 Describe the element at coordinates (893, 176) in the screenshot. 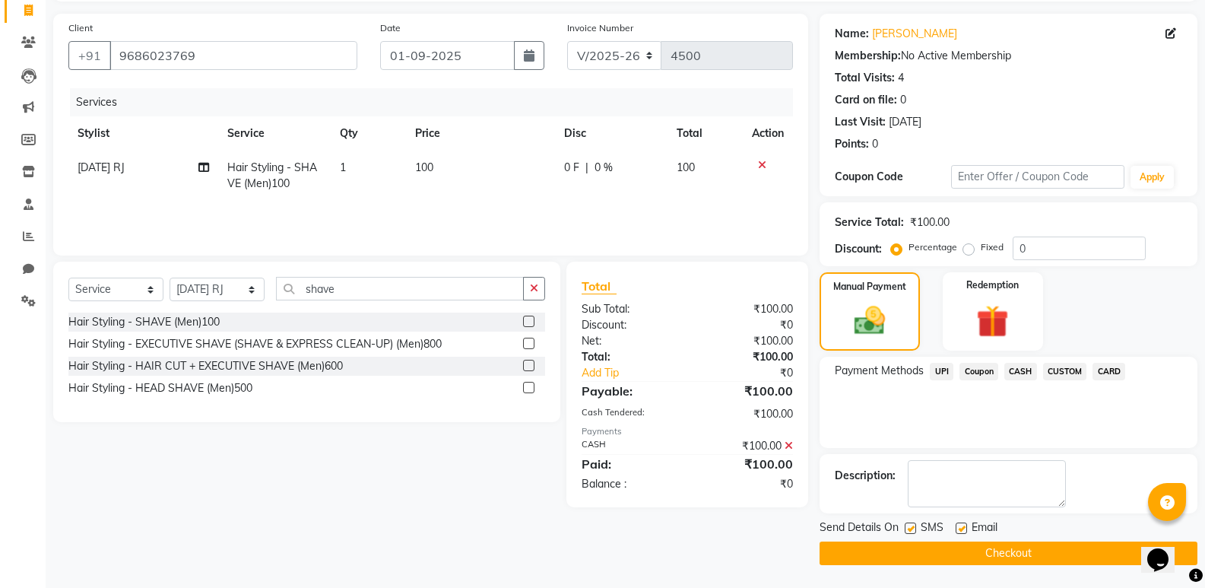

I see `div: Coupon Code` at that location.